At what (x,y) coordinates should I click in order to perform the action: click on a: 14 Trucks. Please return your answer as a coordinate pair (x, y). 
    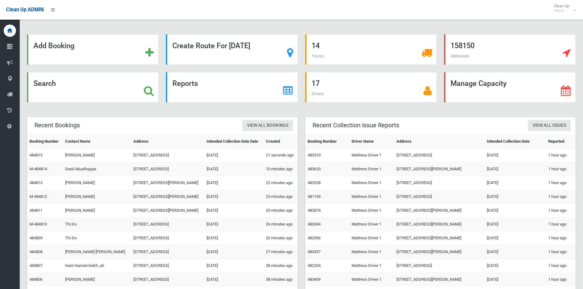
    Looking at the image, I should click on (371, 49).